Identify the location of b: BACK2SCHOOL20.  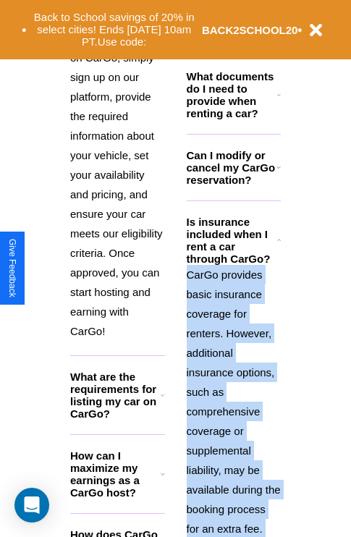
(250, 30).